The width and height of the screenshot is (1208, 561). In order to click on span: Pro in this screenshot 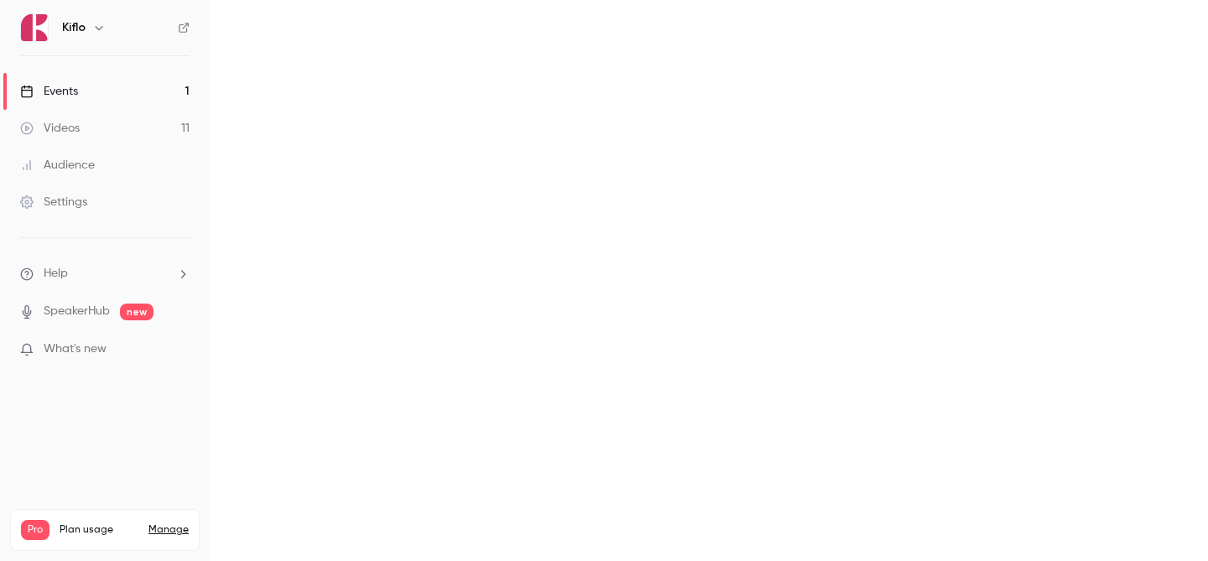, I will do `click(35, 530)`.